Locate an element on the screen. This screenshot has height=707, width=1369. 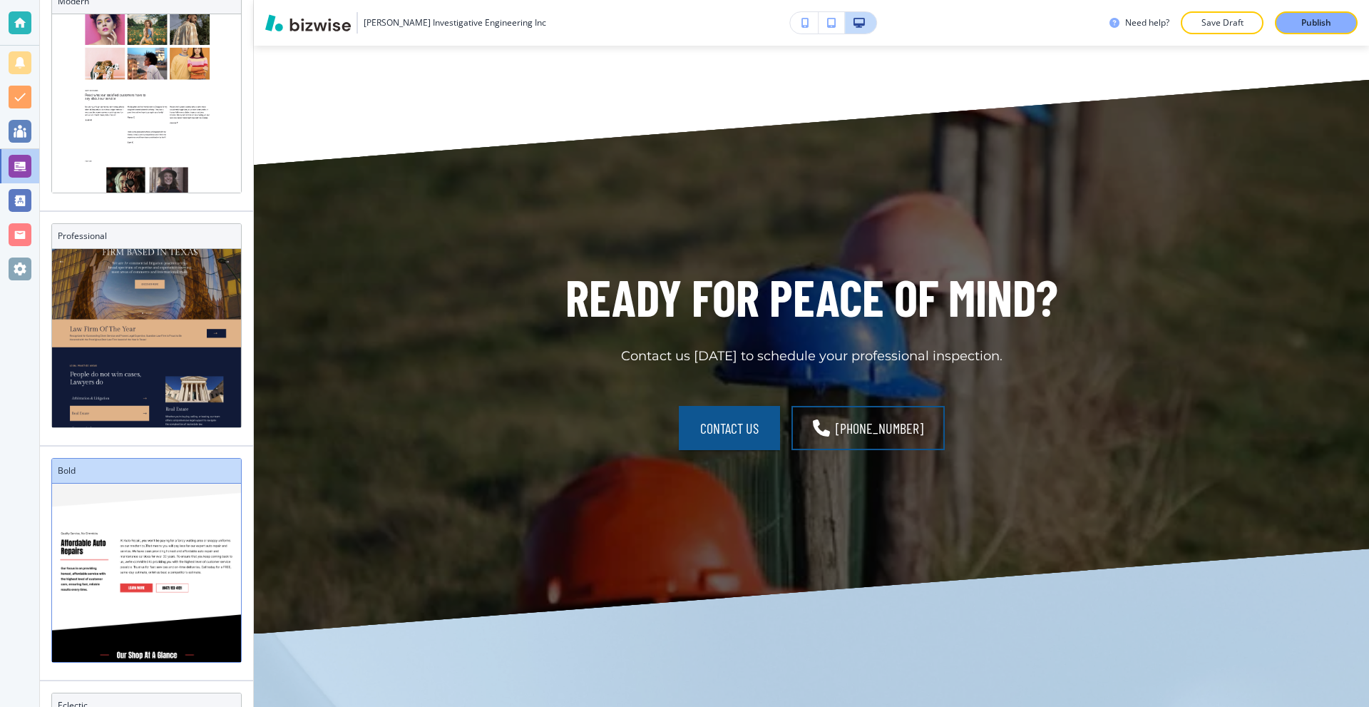
h3: Bold is located at coordinates (146, 471).